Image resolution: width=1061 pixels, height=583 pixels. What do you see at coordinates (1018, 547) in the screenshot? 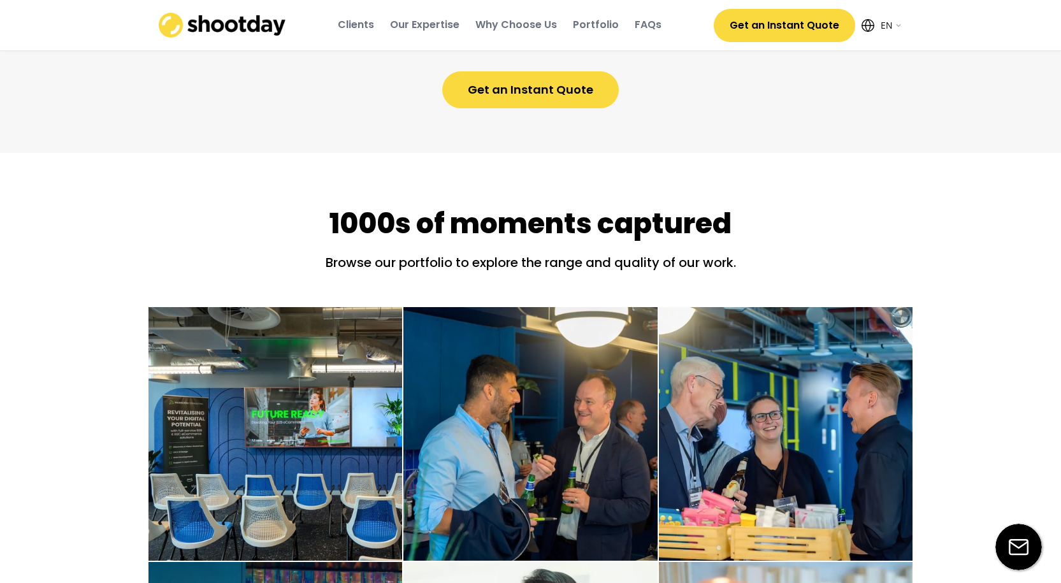
I see `img: email-icon%20%281%29.svg` at bounding box center [1018, 547].